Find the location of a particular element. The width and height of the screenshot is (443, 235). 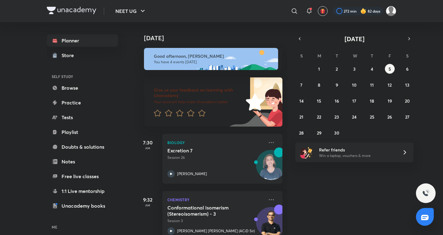

button: September 18, 2025 is located at coordinates (372, 101).